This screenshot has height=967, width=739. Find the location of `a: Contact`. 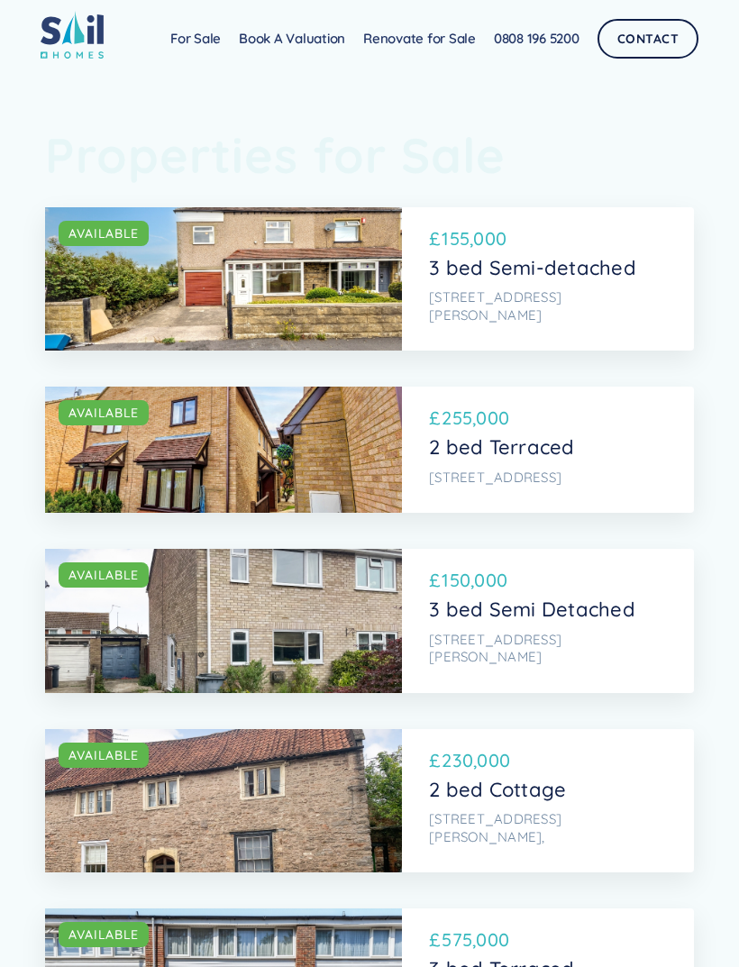

a: Contact is located at coordinates (648, 39).